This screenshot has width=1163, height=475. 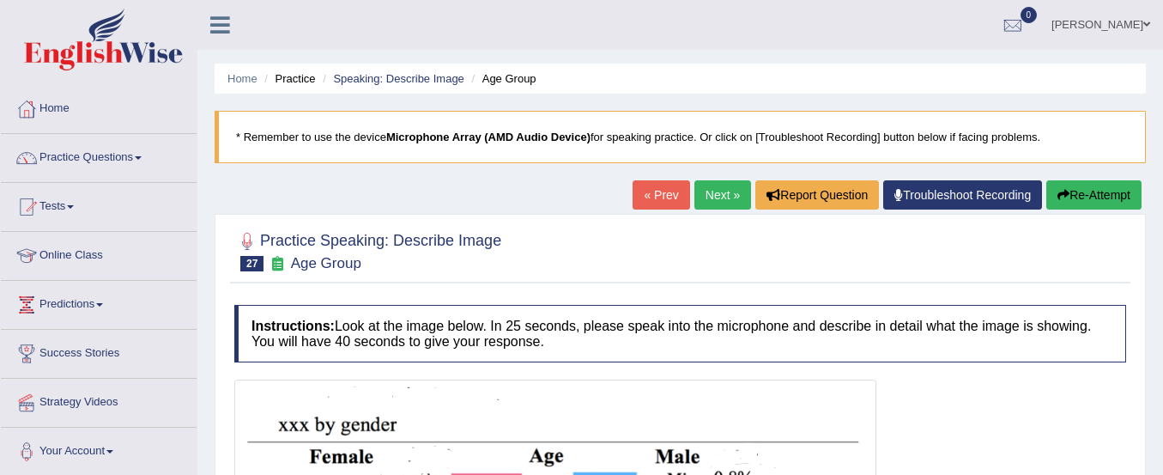 What do you see at coordinates (488, 137) in the screenshot?
I see `b: Microphone Array (AMD Audio Device)` at bounding box center [488, 137].